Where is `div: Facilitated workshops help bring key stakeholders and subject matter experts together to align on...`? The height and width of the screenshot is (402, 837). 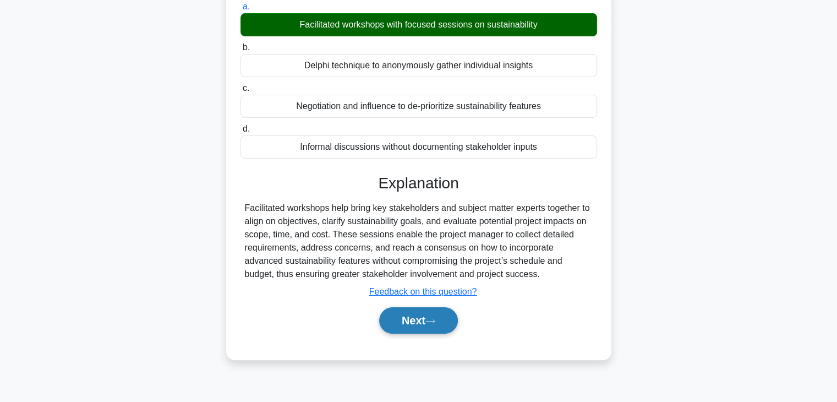
div: Facilitated workshops help bring key stakeholders and subject matter experts together to align on... is located at coordinates (419, 241).